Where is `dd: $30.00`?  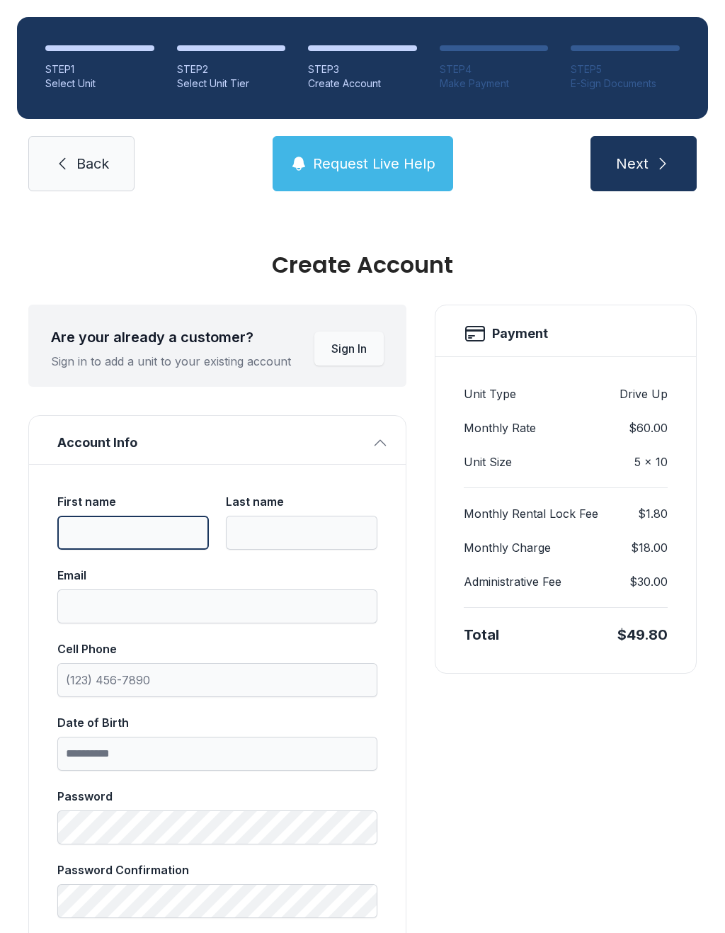
dd: $30.00 is located at coordinates (649, 581).